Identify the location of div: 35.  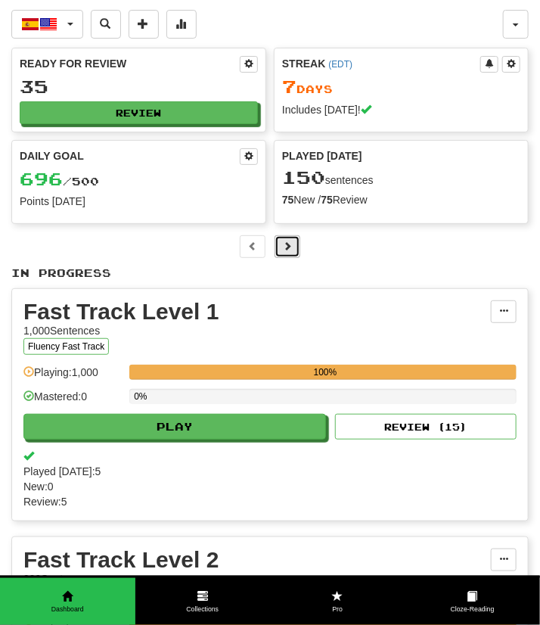
(138, 86).